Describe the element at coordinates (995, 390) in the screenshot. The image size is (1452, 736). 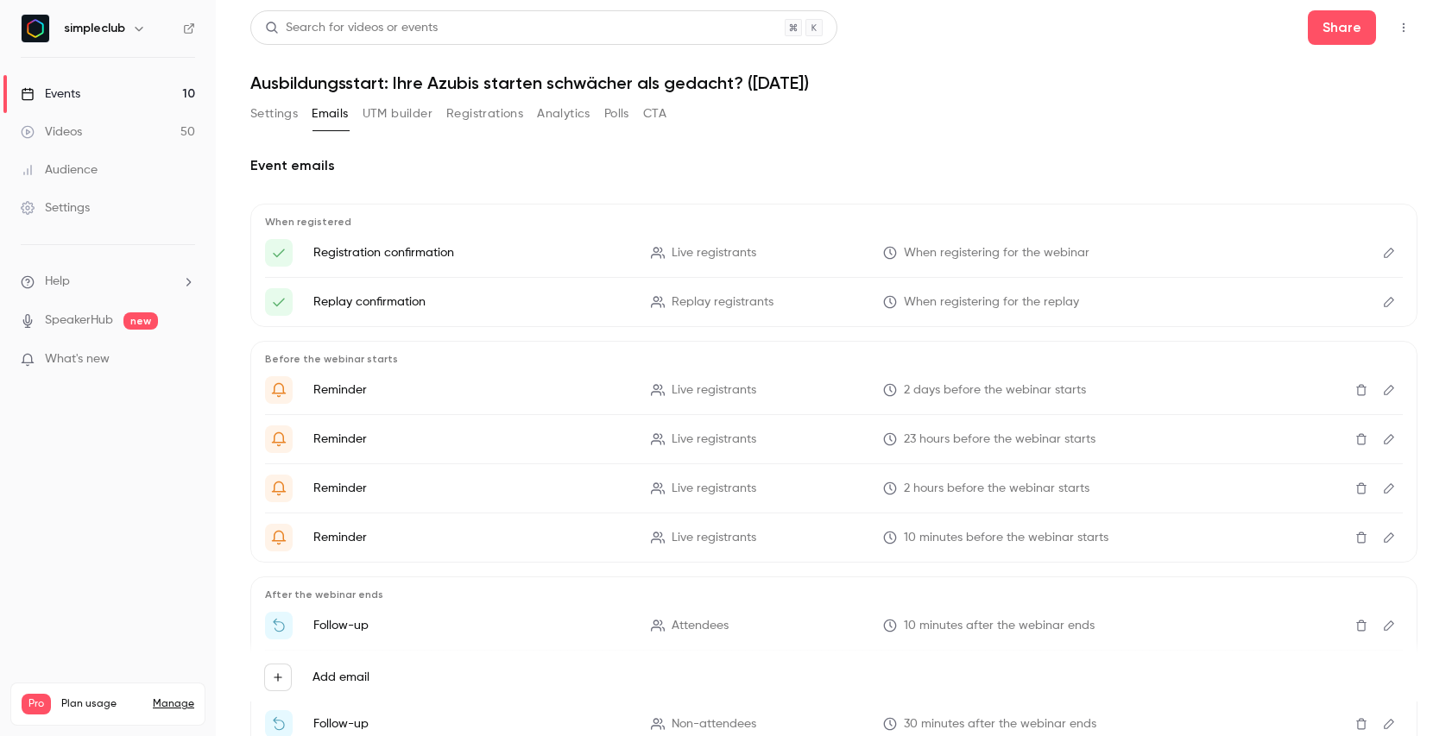
I see `span: 2 days before the webinar starts` at that location.